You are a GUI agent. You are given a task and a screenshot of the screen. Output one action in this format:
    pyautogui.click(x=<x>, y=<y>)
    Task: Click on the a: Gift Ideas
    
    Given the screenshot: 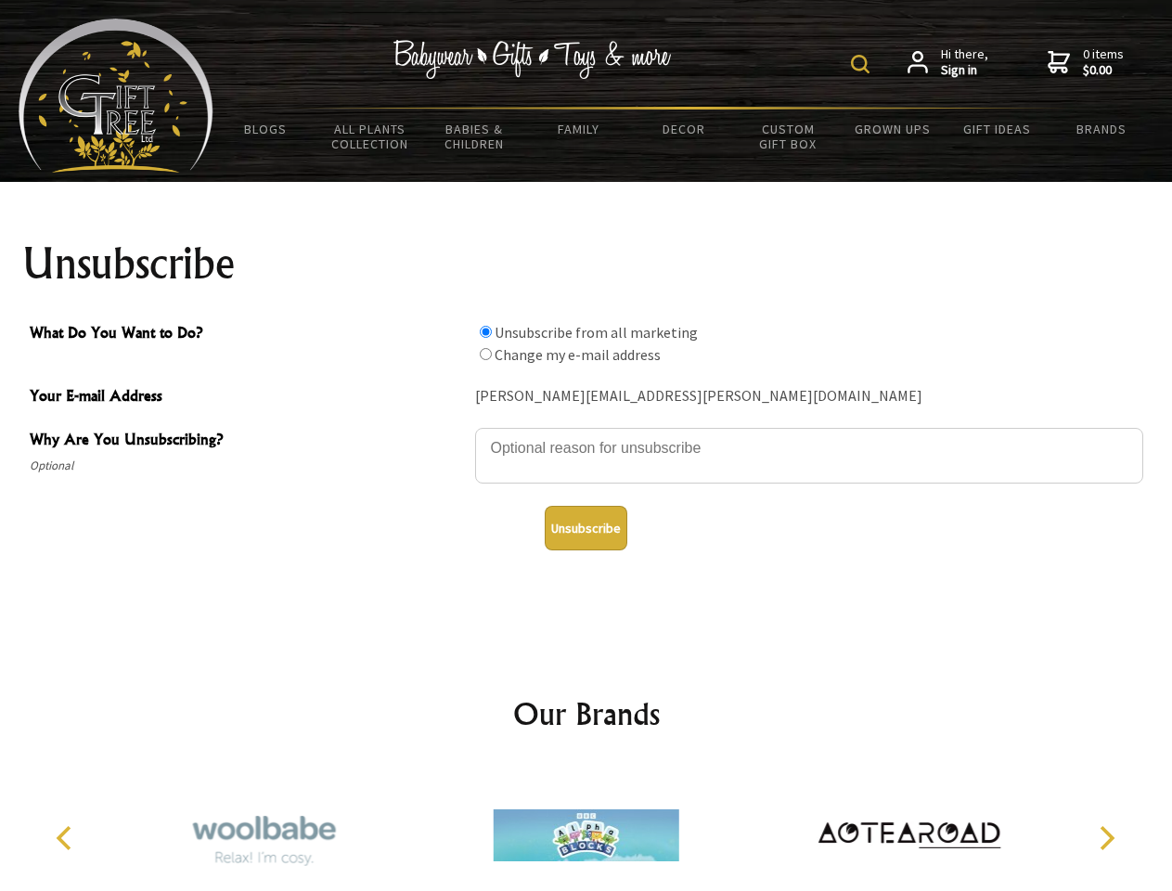 What is the action you would take?
    pyautogui.click(x=997, y=129)
    